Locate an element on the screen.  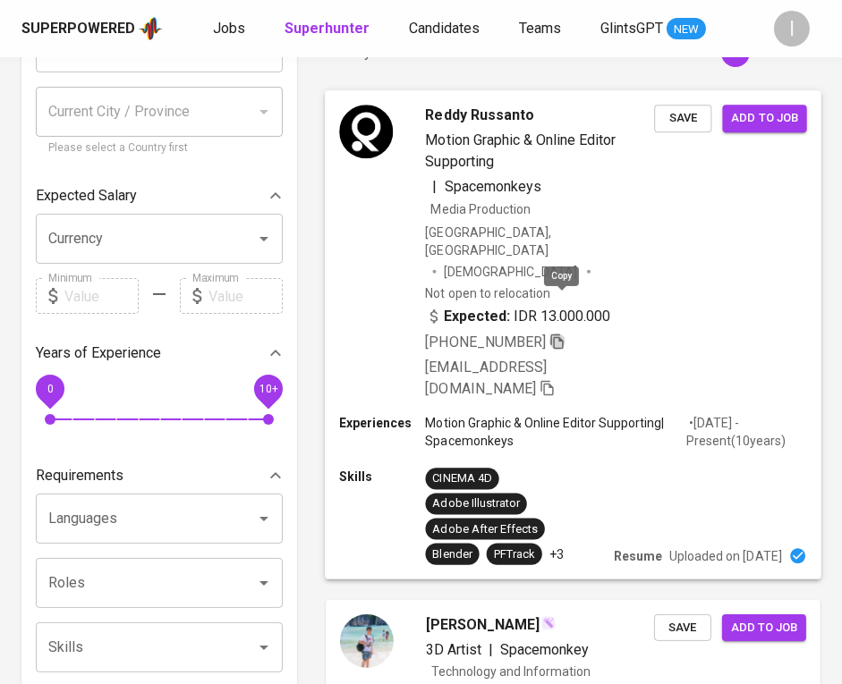
p: Motion Graphic & Online Editor Supporting | Spacemonkeys is located at coordinates (555, 432).